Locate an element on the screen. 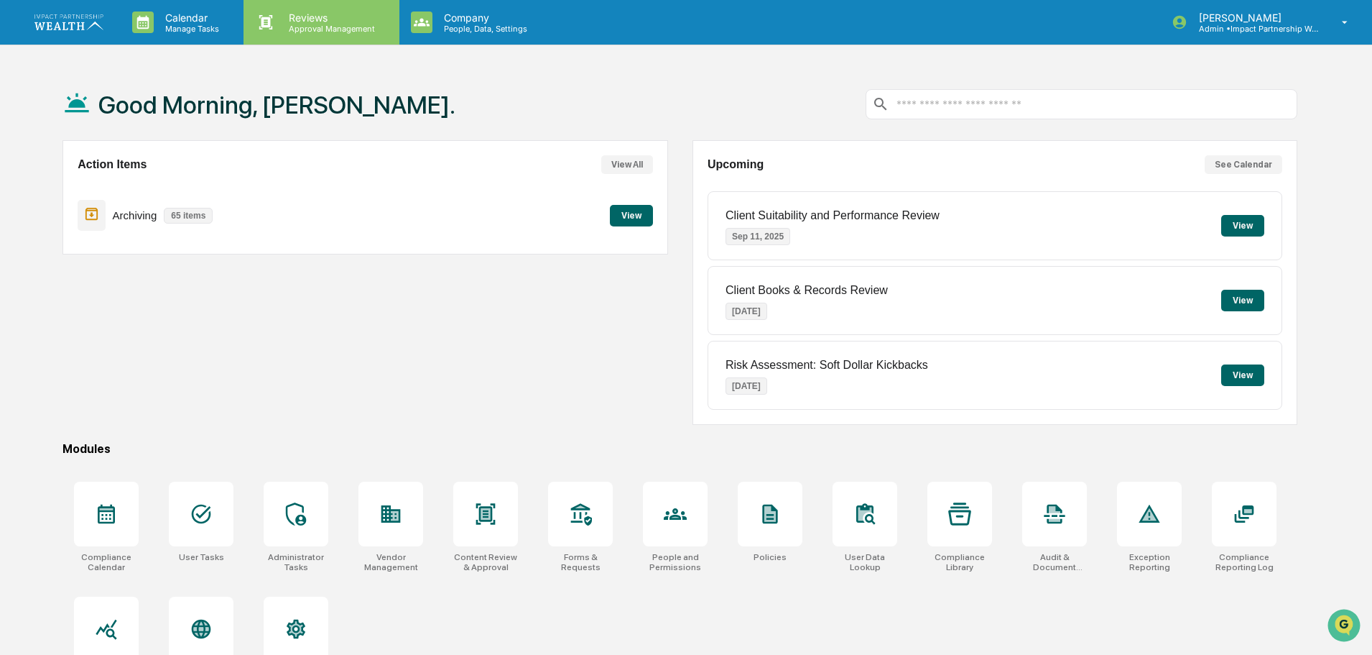 Image resolution: width=1372 pixels, height=655 pixels. a: View is located at coordinates (632, 214).